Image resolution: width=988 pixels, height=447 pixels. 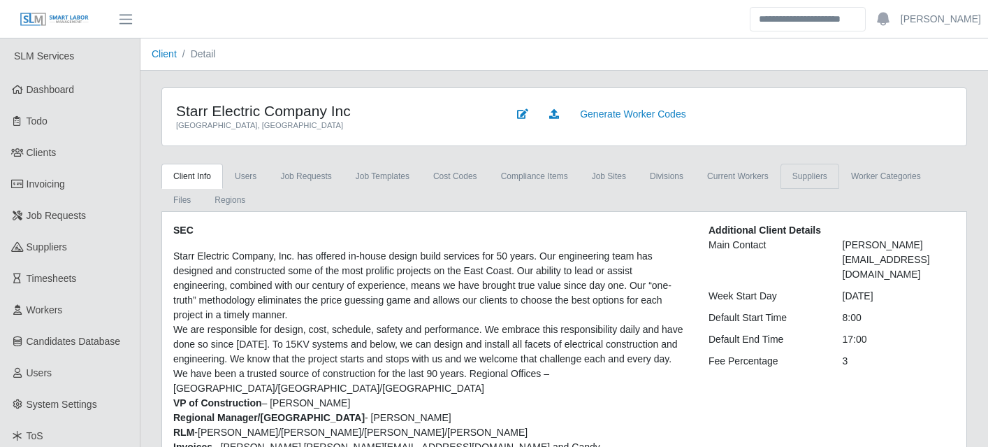 I want to click on h4: Starr Electric Company Inc, so click(x=331, y=110).